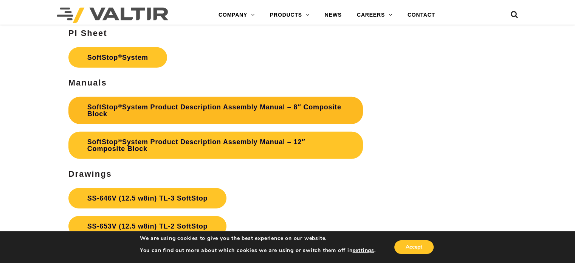  What do you see at coordinates (333, 15) in the screenshot?
I see `a: NEWS` at bounding box center [333, 15].